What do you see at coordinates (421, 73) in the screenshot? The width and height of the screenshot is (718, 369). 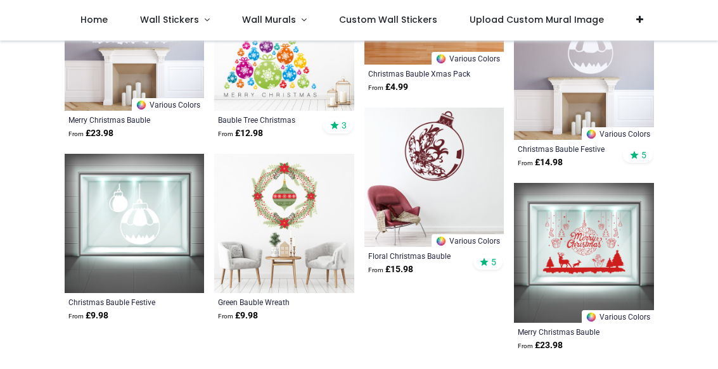 I see `a: Christmas Bauble Xmas Pack` at bounding box center [421, 73].